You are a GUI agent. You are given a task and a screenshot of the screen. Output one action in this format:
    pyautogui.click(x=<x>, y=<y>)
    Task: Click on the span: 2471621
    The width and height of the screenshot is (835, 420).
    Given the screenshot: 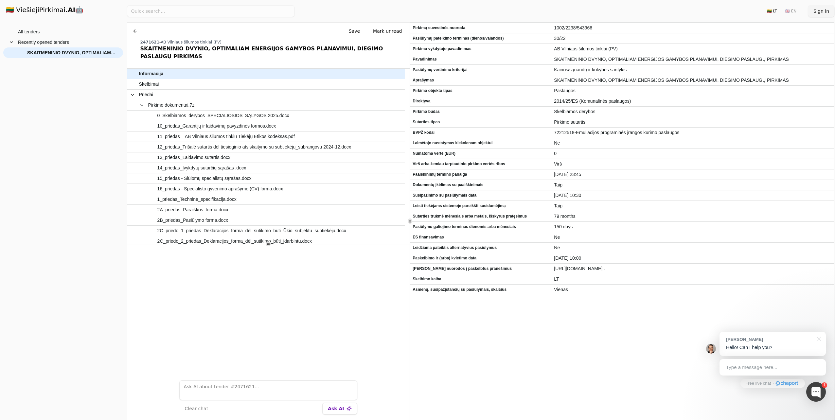 What is the action you would take?
    pyautogui.click(x=150, y=42)
    